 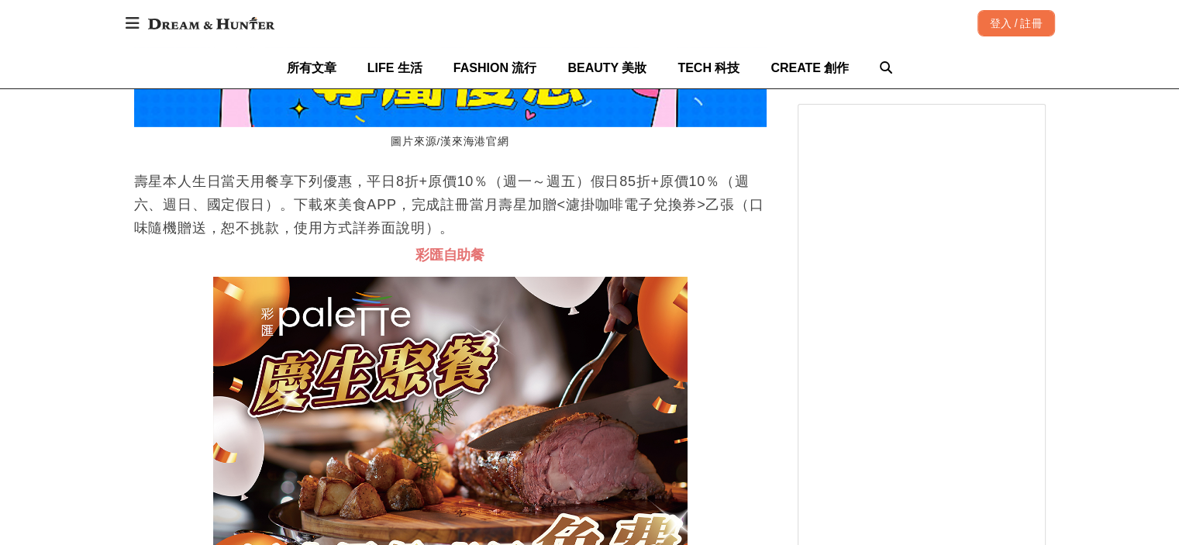 I want to click on span: 彩匯自助餐, so click(x=450, y=255).